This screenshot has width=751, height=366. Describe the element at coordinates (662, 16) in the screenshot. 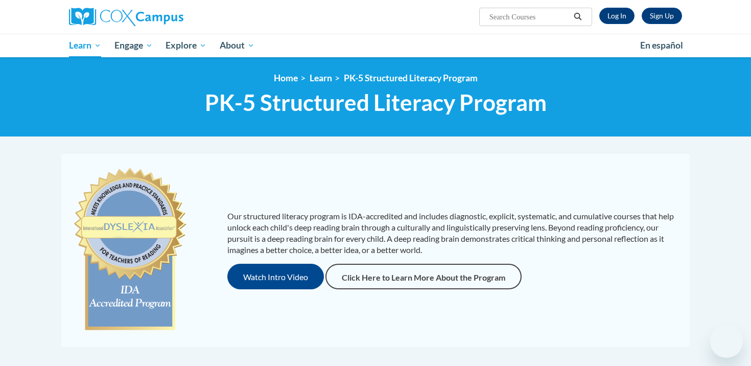

I see `a: Register` at that location.